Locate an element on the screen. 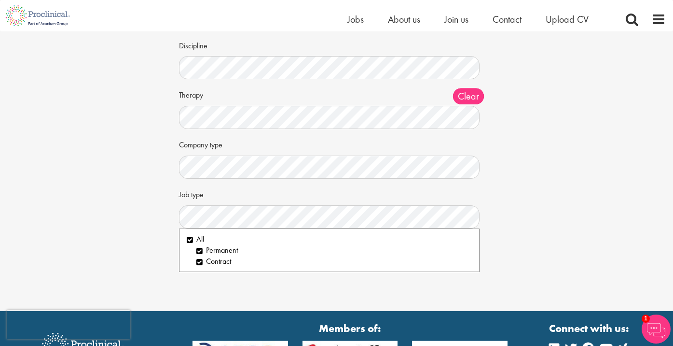 This screenshot has width=673, height=346. span: Clear is located at coordinates (469, 96).